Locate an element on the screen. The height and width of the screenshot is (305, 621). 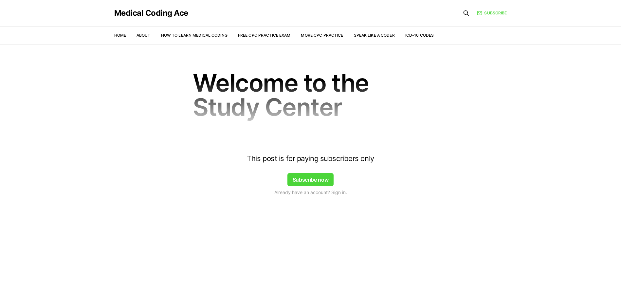
a: ICD-10 Codes is located at coordinates (419, 35).